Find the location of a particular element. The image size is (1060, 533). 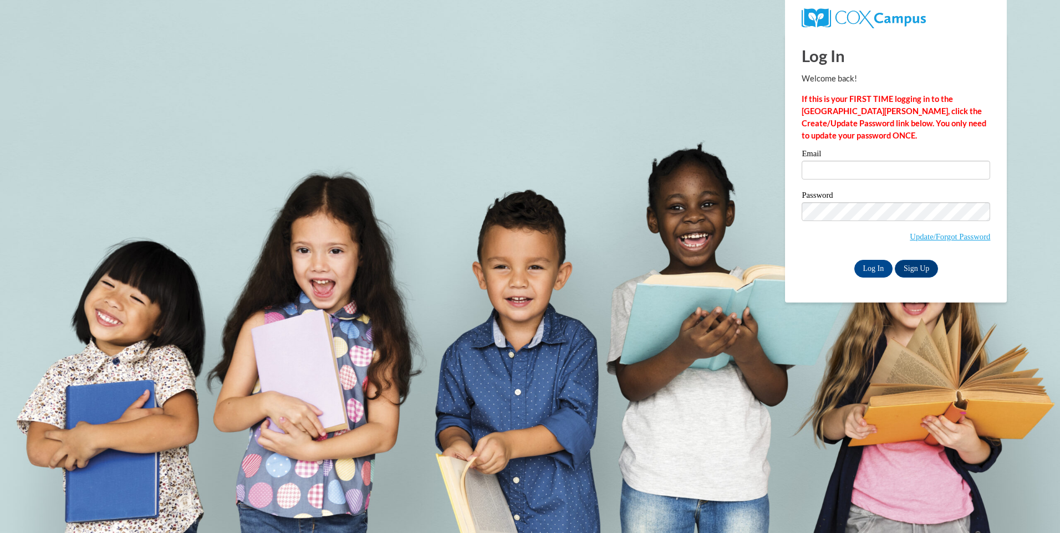

a: Sign Up is located at coordinates (916, 269).